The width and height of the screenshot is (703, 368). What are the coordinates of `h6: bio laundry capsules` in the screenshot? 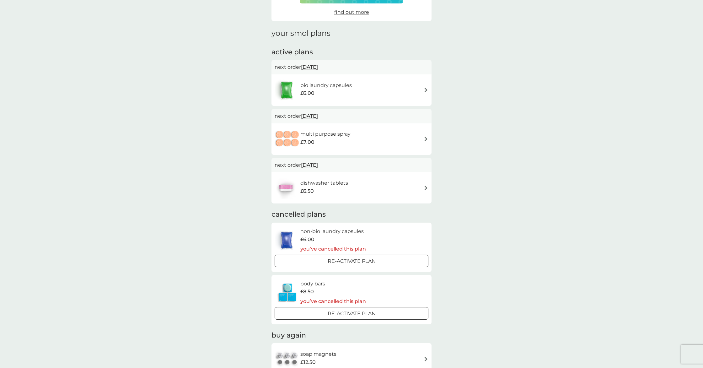 It's located at (326, 85).